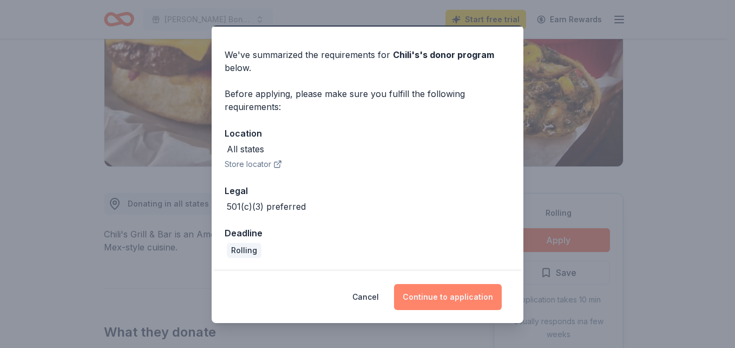 The width and height of the screenshot is (735, 348). Describe the element at coordinates (244, 250) in the screenshot. I see `div: Rolling` at that location.